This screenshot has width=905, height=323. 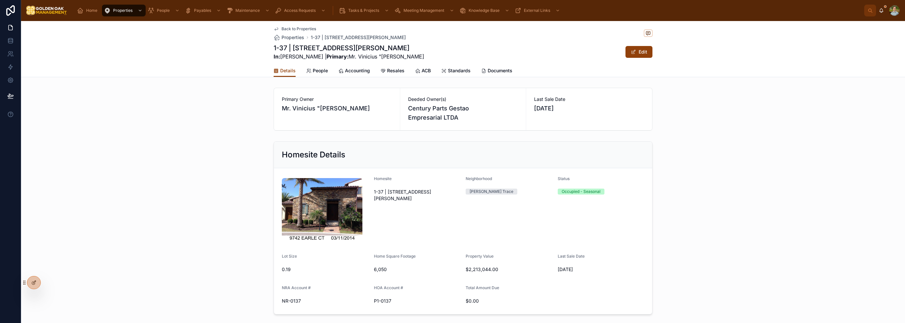 What do you see at coordinates (277, 57) in the screenshot?
I see `strong: In:` at bounding box center [277, 57].